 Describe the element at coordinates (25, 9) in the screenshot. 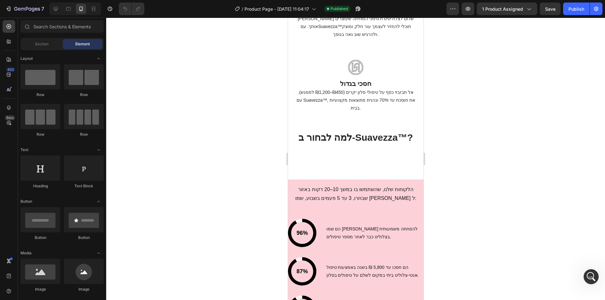

I see `button: 7` at that location.